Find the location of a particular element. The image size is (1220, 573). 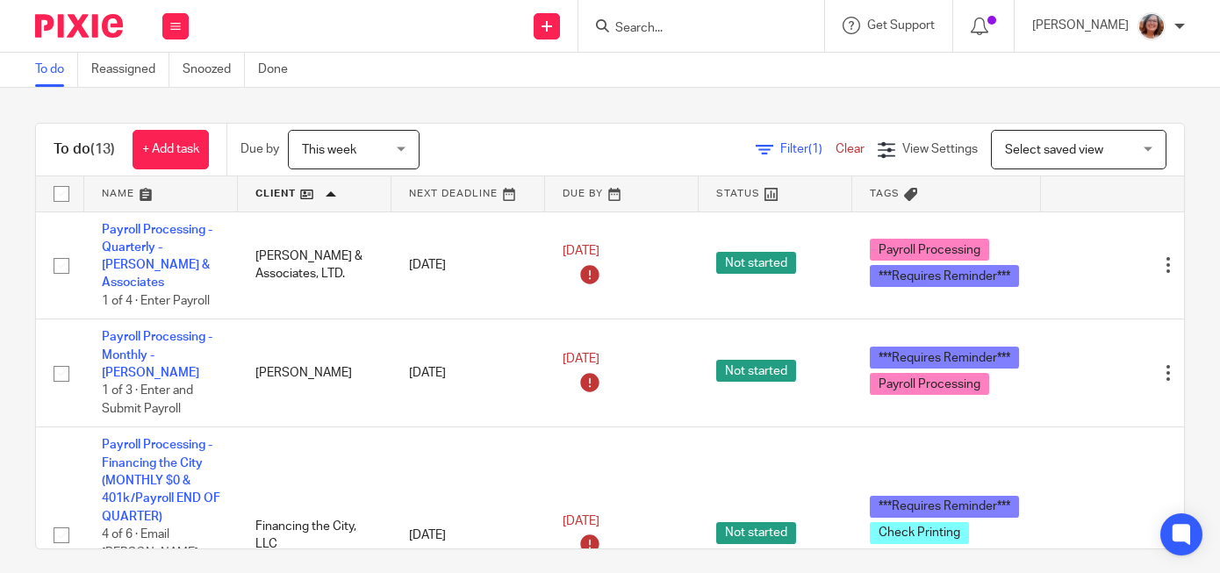

a: Done is located at coordinates (279, 69).